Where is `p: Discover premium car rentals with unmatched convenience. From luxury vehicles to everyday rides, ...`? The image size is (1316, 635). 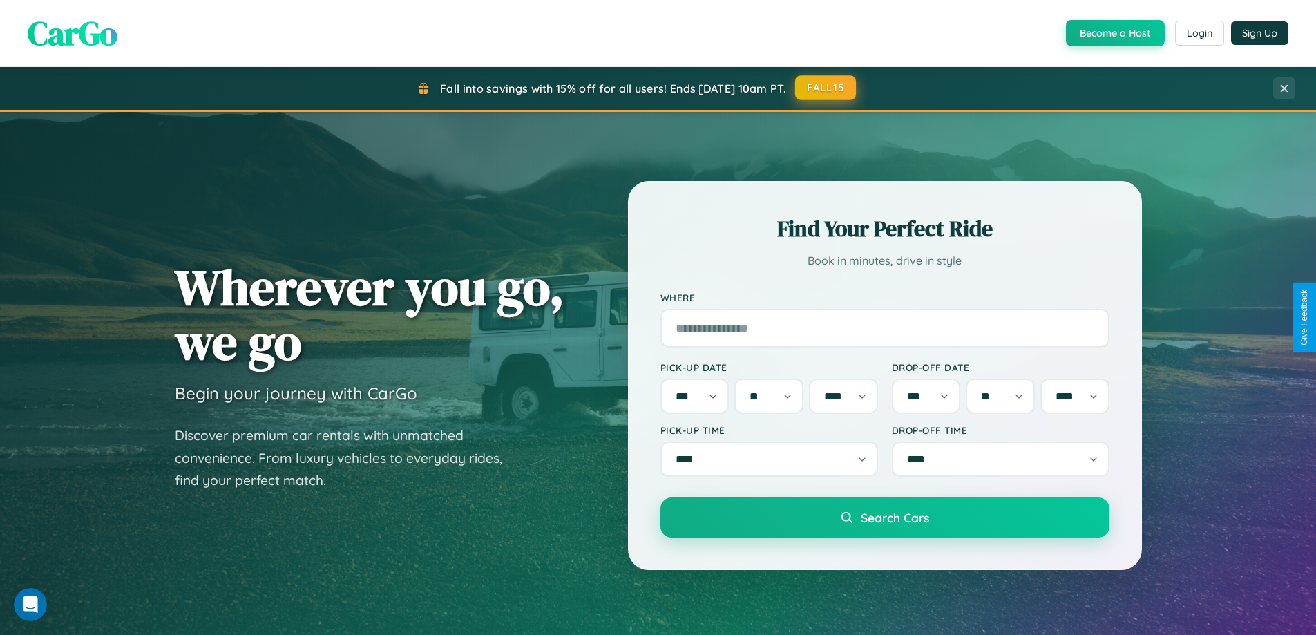 p: Discover premium car rentals with unmatched convenience. From luxury vehicles to everyday rides, ... is located at coordinates (347, 458).